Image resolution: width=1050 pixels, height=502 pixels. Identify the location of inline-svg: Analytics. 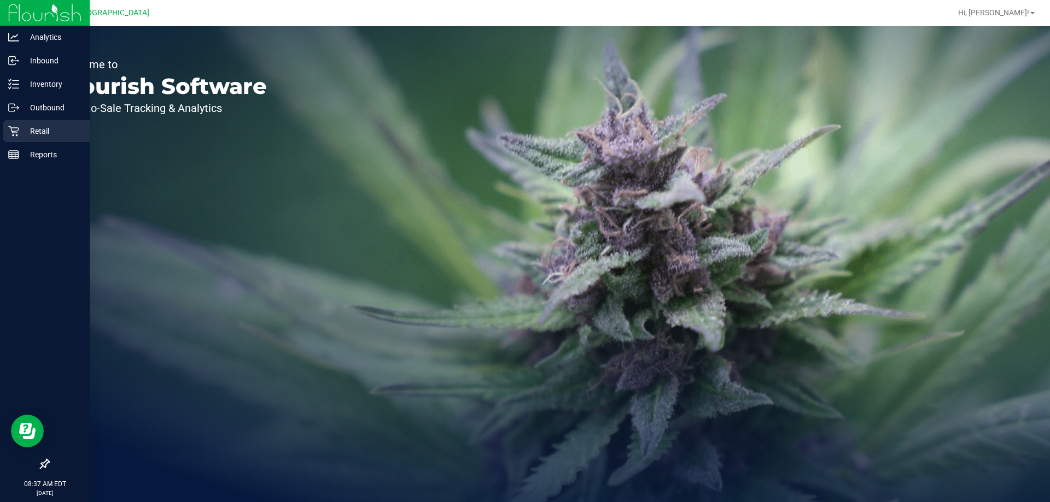
(14, 37).